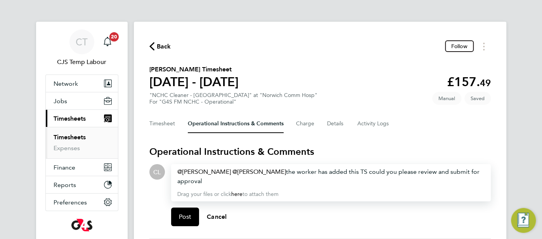 This screenshot has height=239, width=542. Describe the element at coordinates (477, 98) in the screenshot. I see `span: This timesheet is Saved.` at that location.